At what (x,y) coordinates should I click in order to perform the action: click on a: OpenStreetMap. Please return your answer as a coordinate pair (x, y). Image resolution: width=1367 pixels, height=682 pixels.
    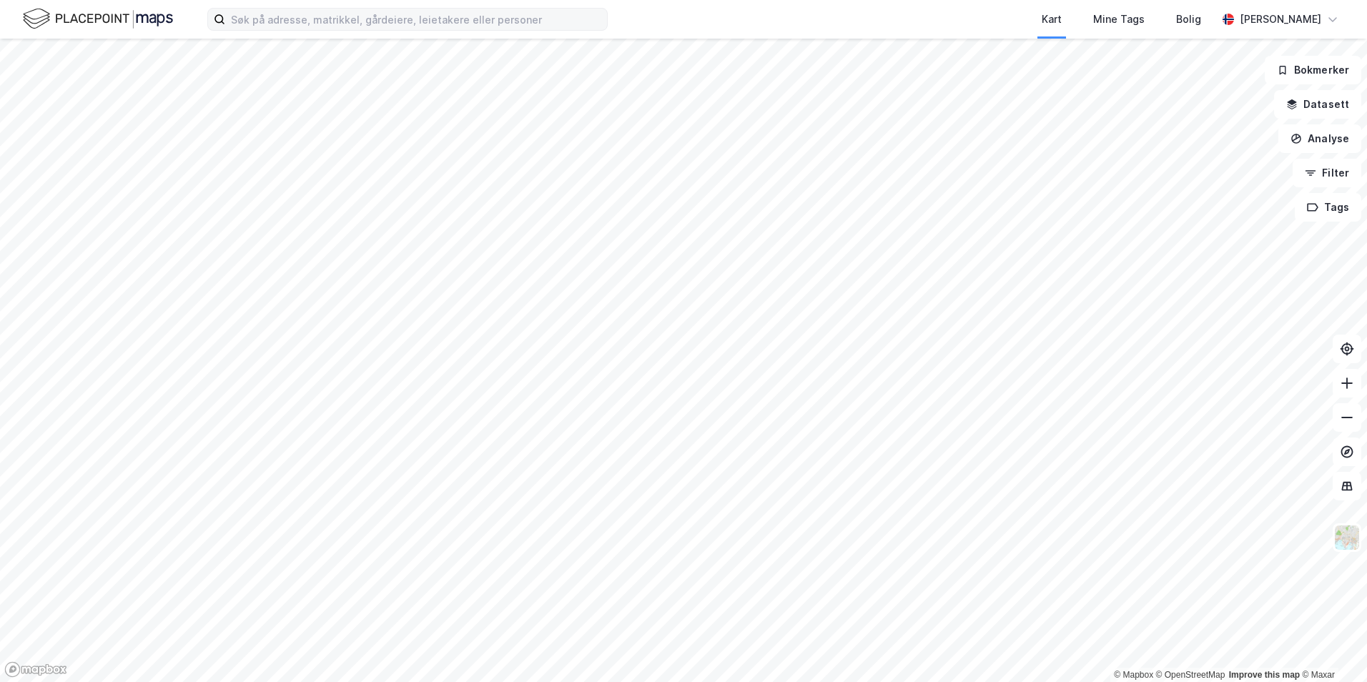
    Looking at the image, I should click on (1190, 675).